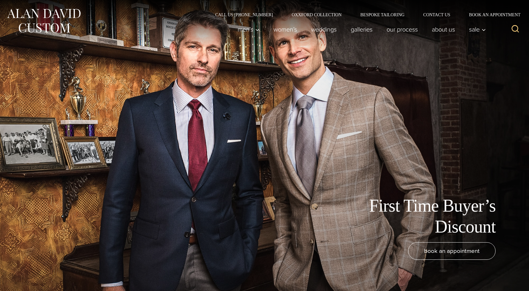 The width and height of the screenshot is (529, 291). Describe the element at coordinates (362, 29) in the screenshot. I see `a: Galleries` at that location.